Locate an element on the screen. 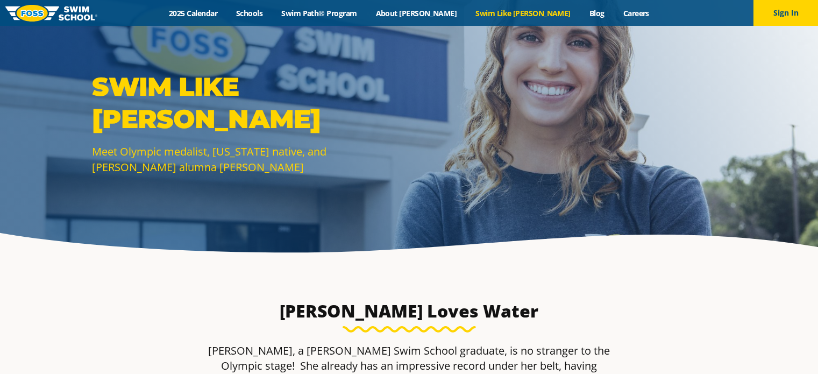  a: Swim Path® Program is located at coordinates (319, 13).